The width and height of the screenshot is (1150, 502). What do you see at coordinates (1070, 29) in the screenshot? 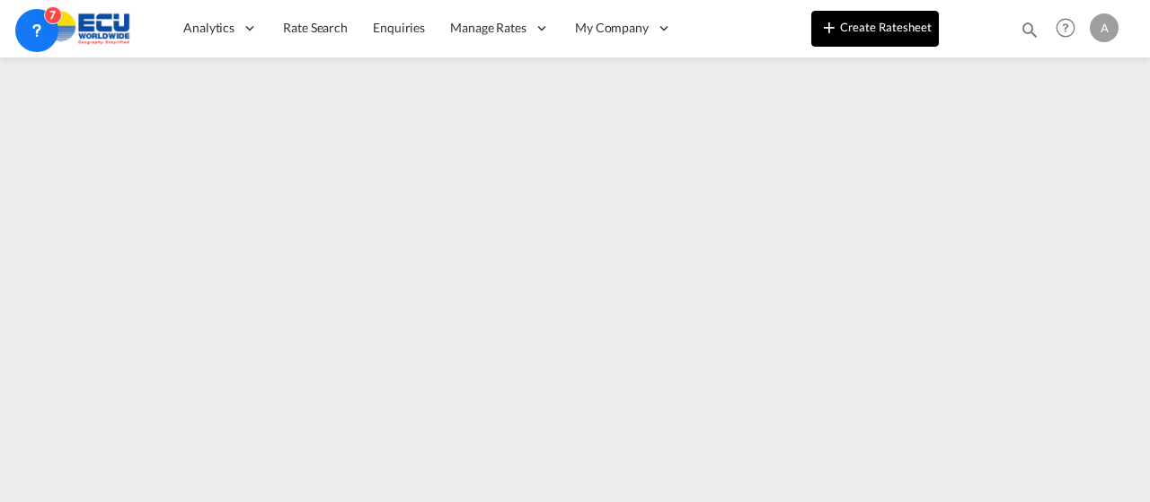
I see `div: Help` at bounding box center [1070, 29].